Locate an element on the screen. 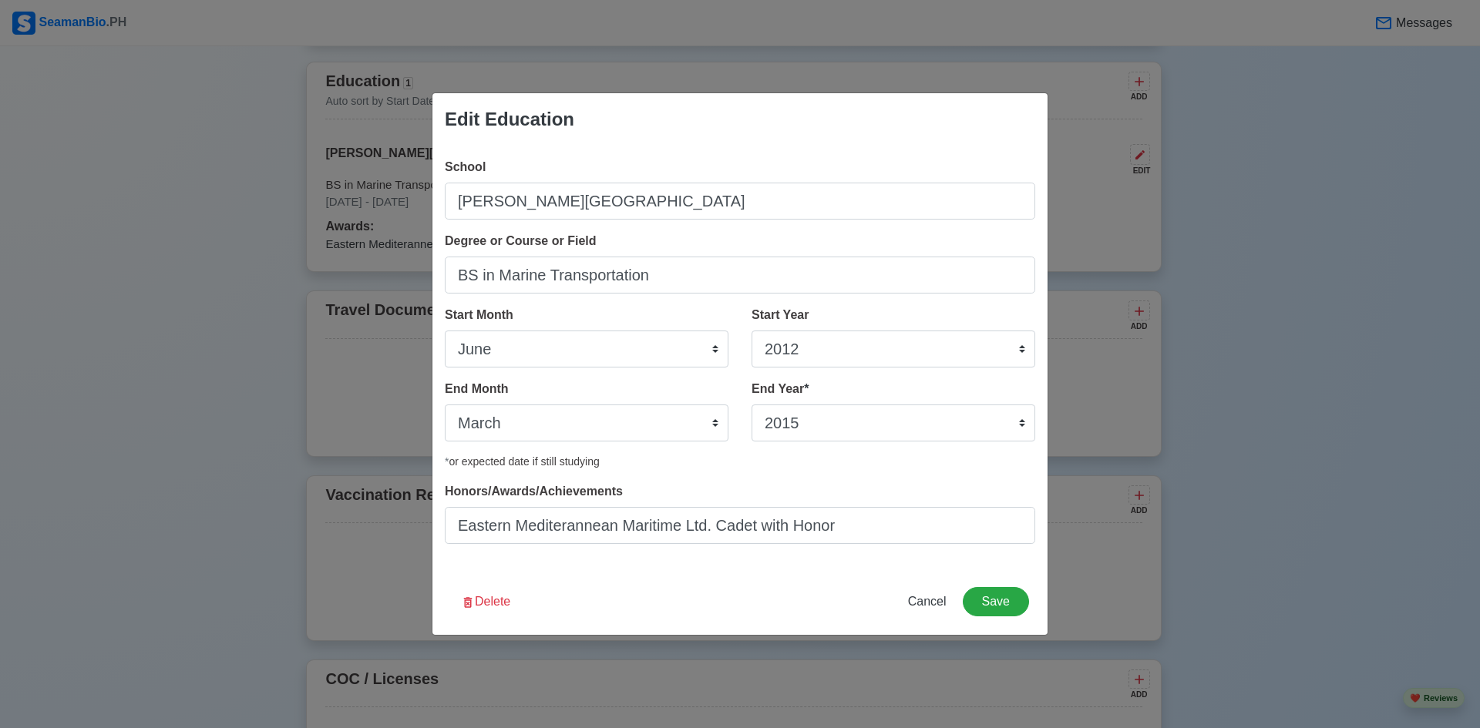 The height and width of the screenshot is (728, 1480). button: Delete is located at coordinates (485, 602).